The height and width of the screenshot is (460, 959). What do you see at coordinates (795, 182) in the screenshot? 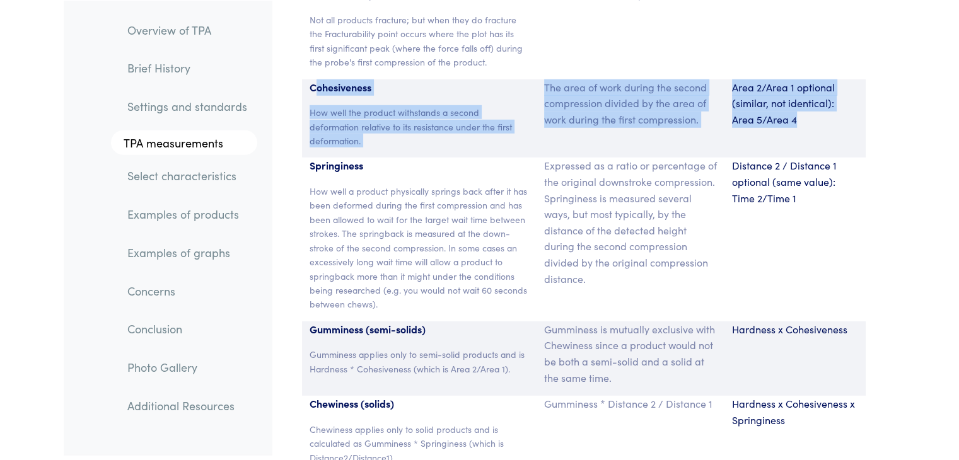
I see `p: Distance 2 / Distance 1 optional (same value): Time 2/Time 1` at bounding box center [795, 182].